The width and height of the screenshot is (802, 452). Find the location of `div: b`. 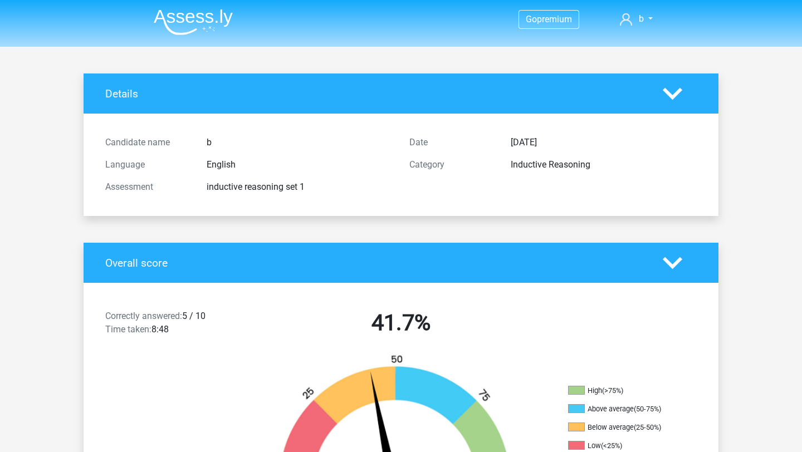

div: b is located at coordinates (300, 143).